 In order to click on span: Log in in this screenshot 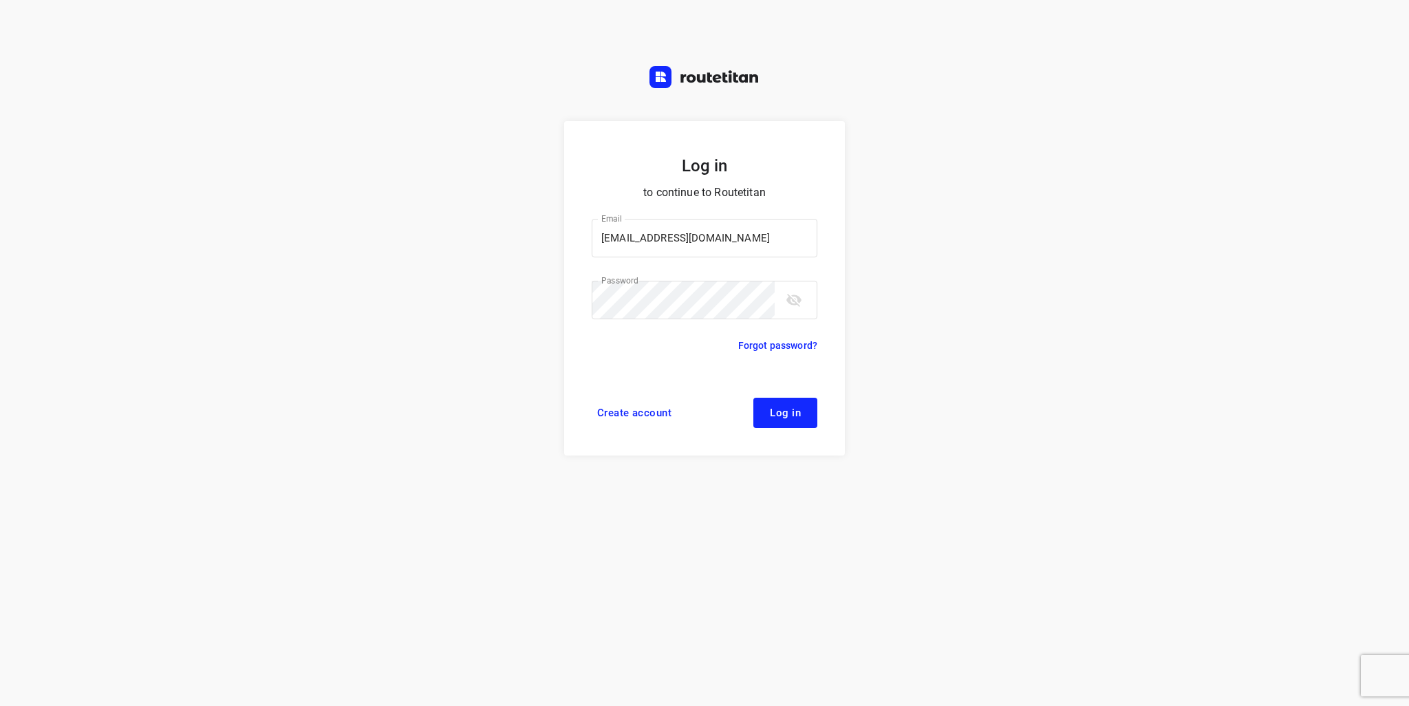, I will do `click(785, 413)`.